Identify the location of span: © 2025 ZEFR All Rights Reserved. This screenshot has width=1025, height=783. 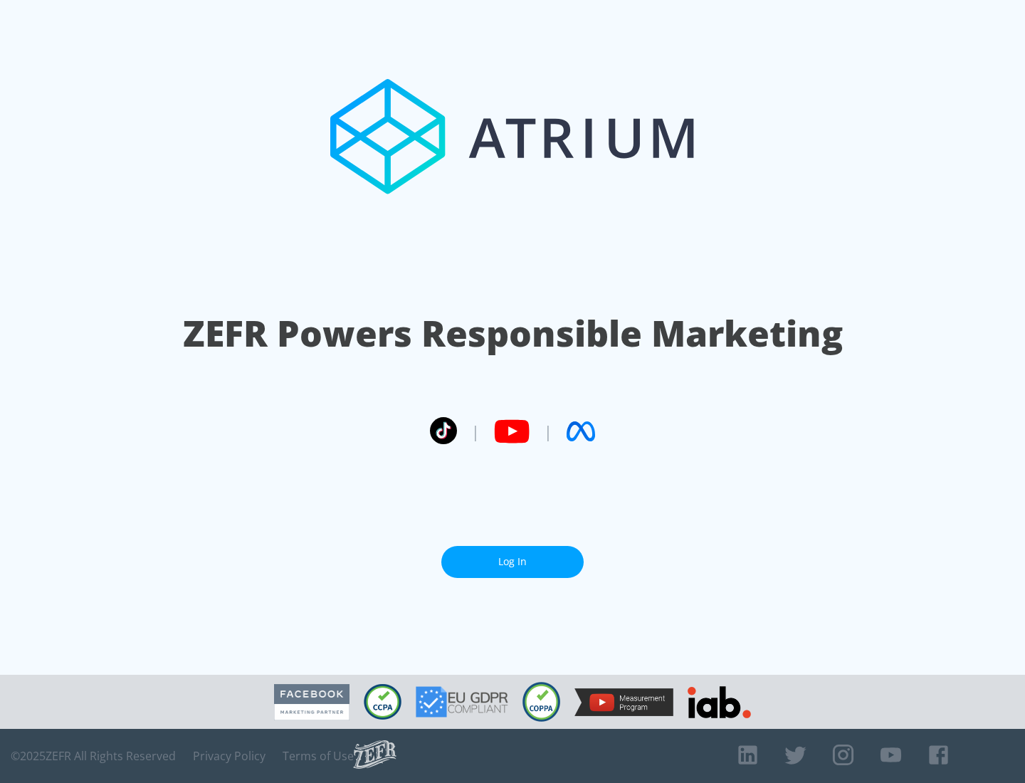
(93, 756).